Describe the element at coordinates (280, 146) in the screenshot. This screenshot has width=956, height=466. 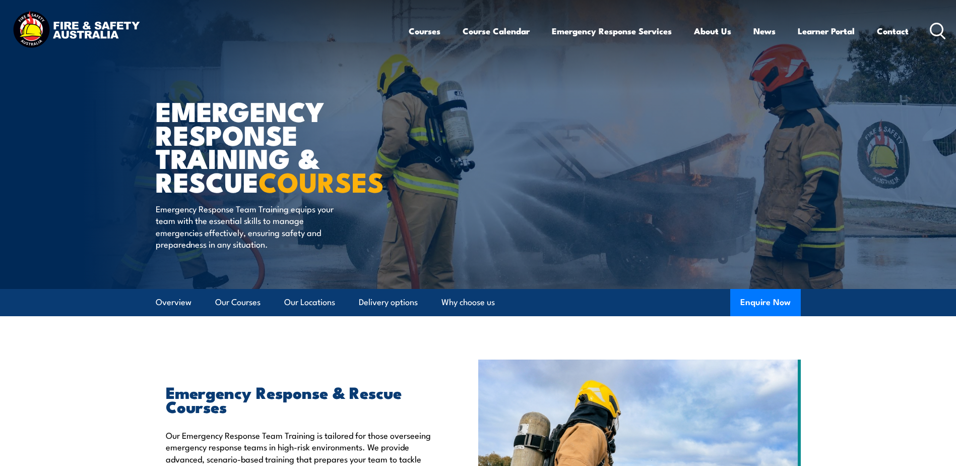
I see `h1: Emergency Response Training & Rescue` at that location.